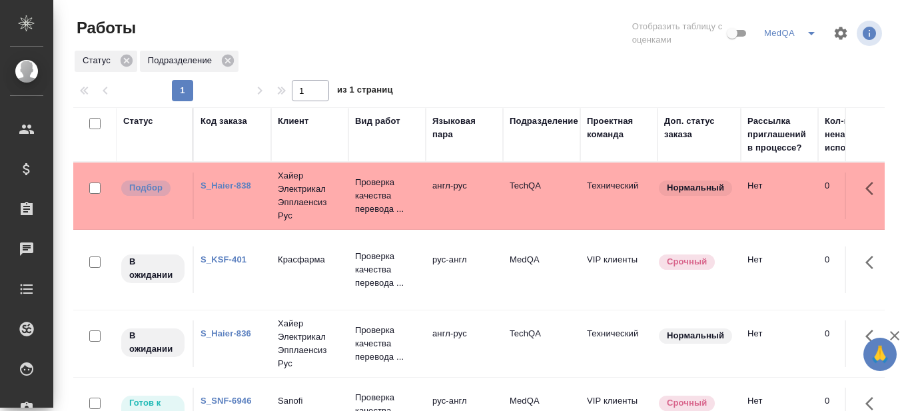  Describe the element at coordinates (699, 128) in the screenshot. I see `div: Доп. статус заказа` at that location.